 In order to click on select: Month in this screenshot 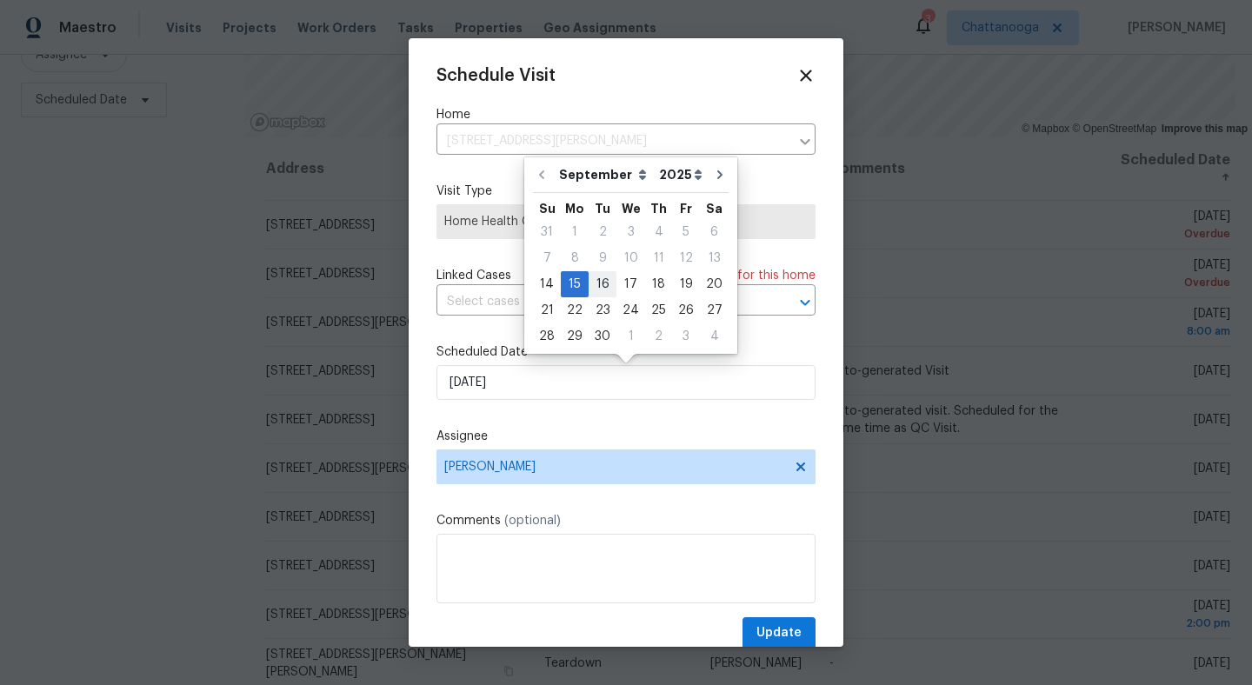, I will do `click(604, 175)`.